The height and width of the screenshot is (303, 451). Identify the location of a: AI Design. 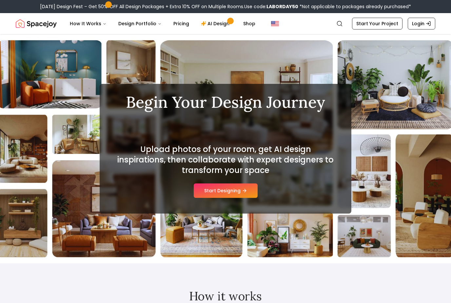
(216, 24).